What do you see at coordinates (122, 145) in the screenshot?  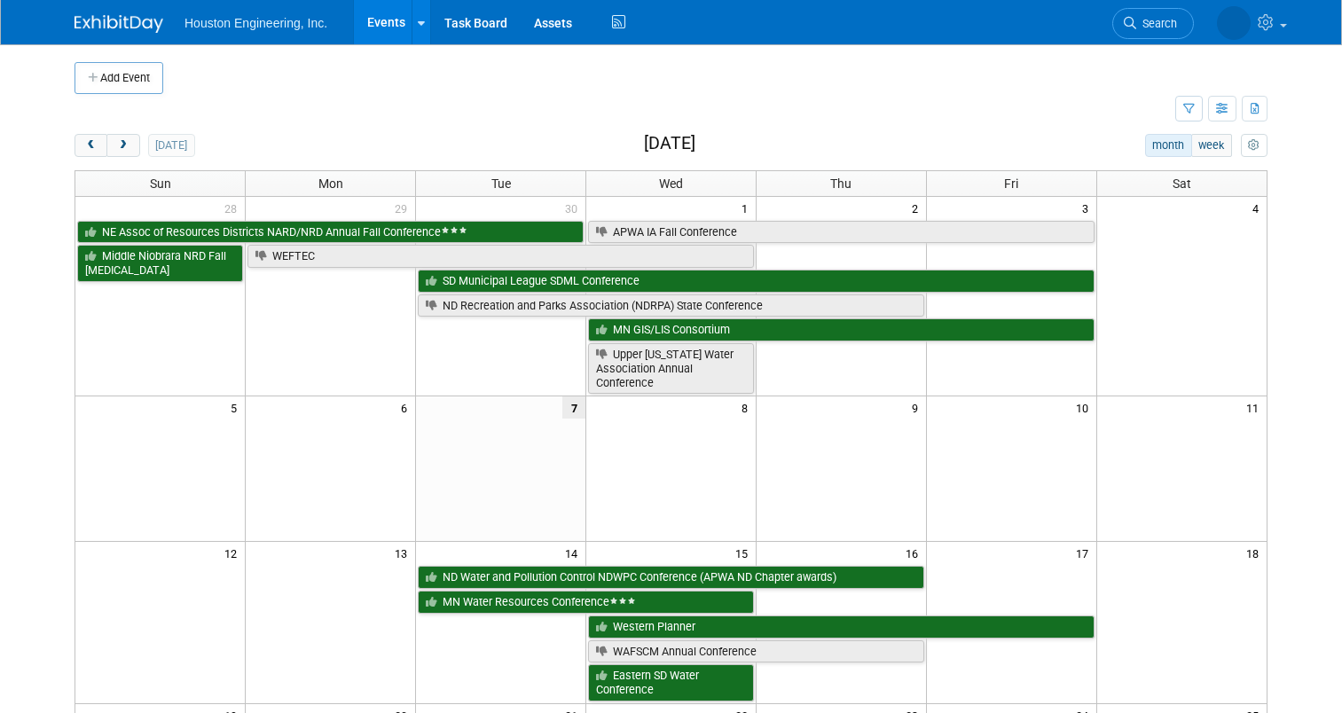 I see `button: next` at bounding box center [122, 145].